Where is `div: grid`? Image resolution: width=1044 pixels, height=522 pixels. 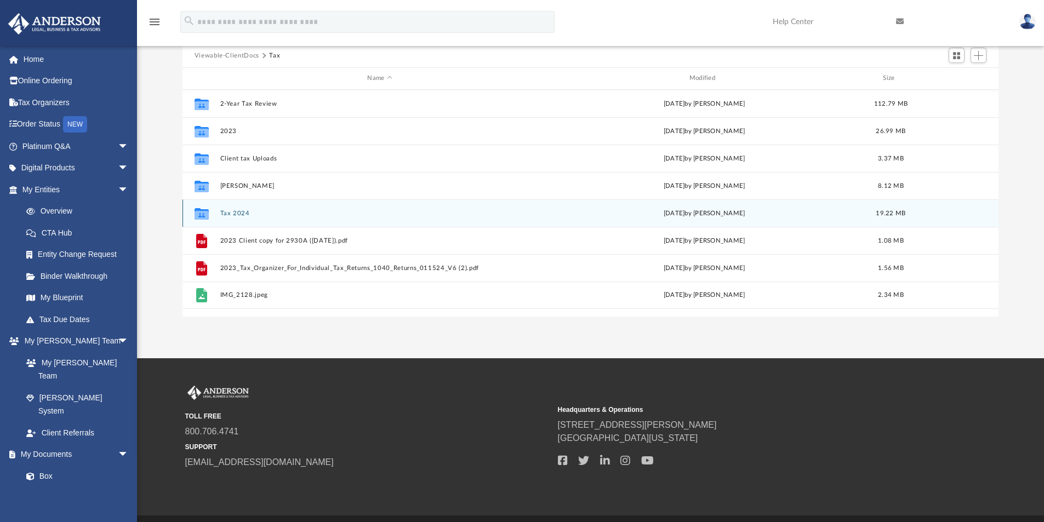 div: grid is located at coordinates (591, 203).